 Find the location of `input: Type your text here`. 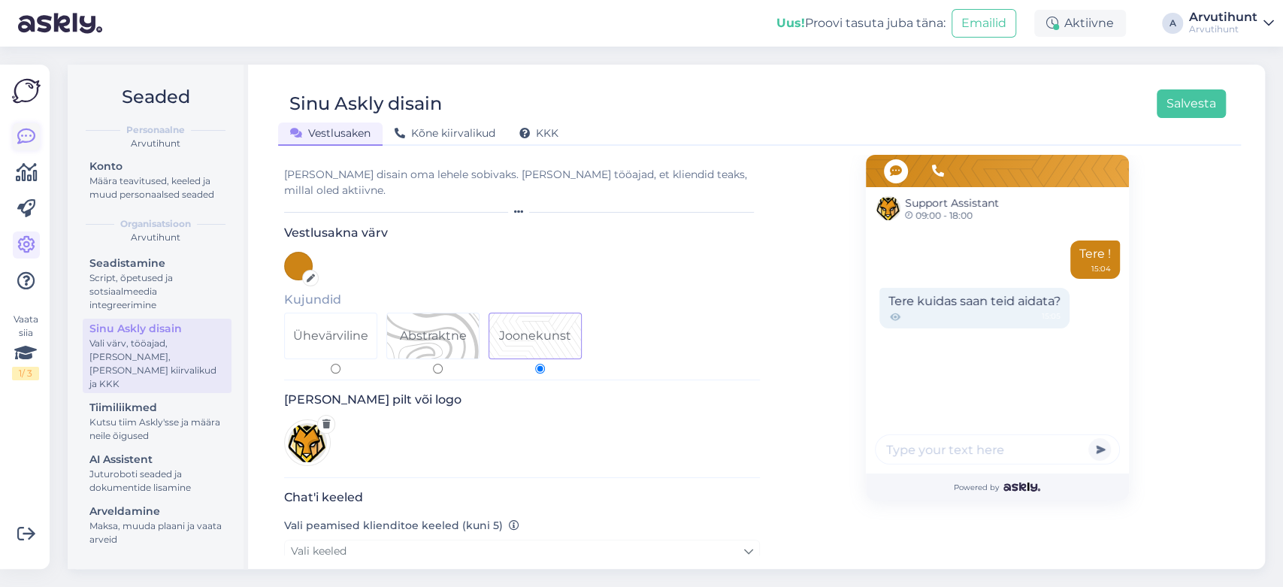

input: Type your text here is located at coordinates (997, 450).